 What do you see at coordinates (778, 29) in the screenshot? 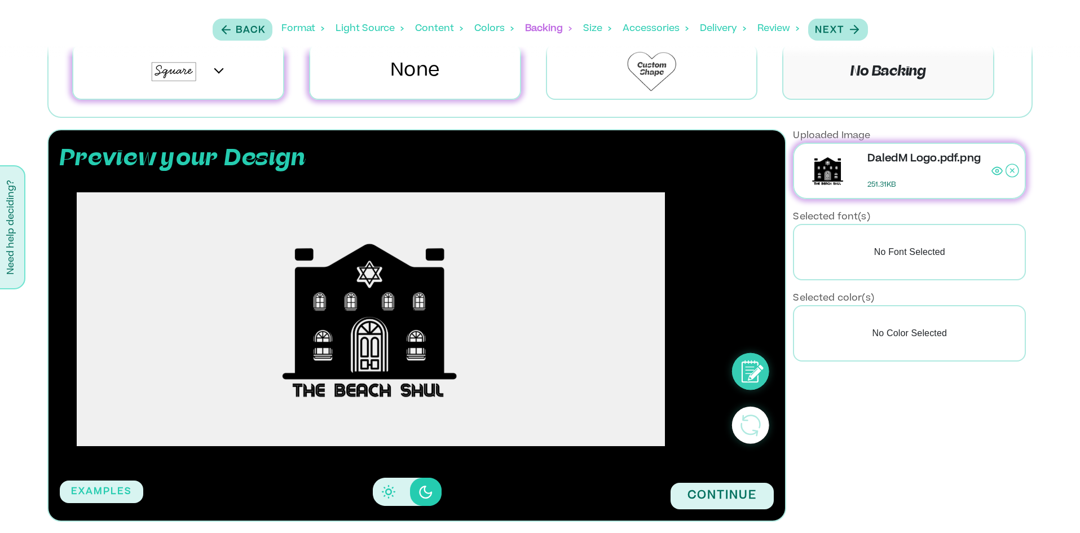
I see `div: Review` at bounding box center [778, 29].